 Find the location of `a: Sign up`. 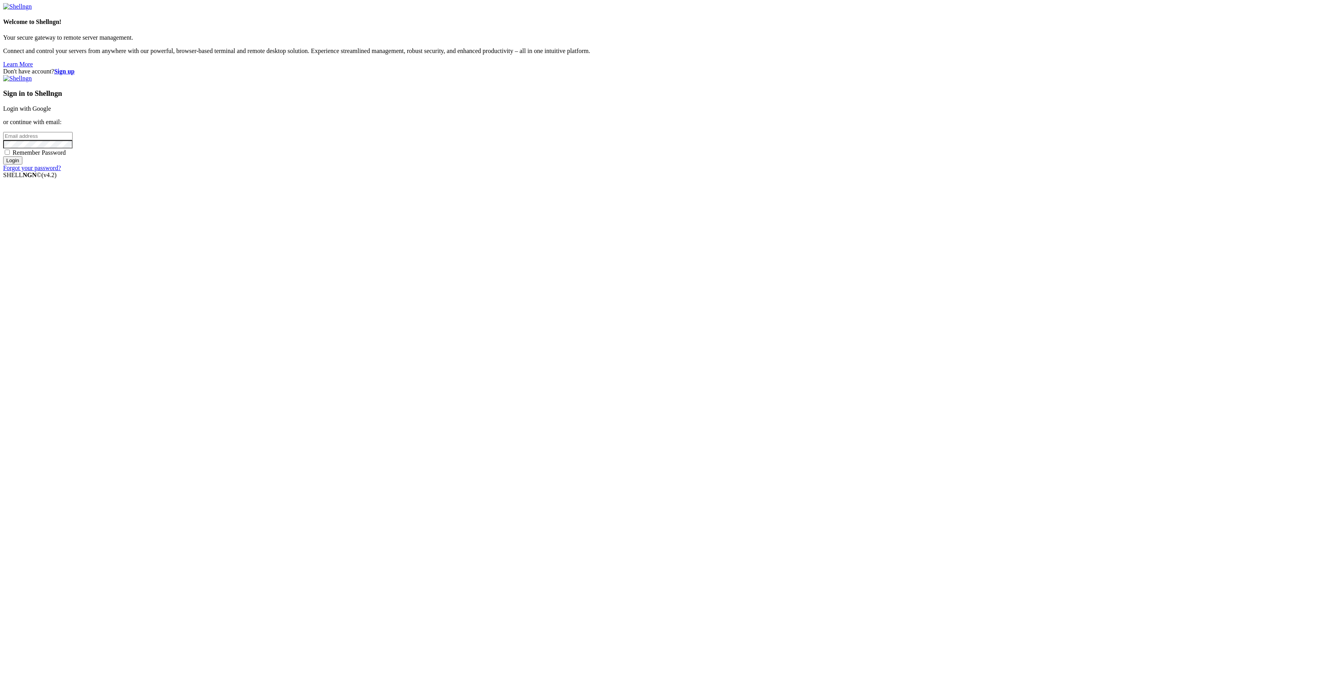

a: Sign up is located at coordinates (64, 71).